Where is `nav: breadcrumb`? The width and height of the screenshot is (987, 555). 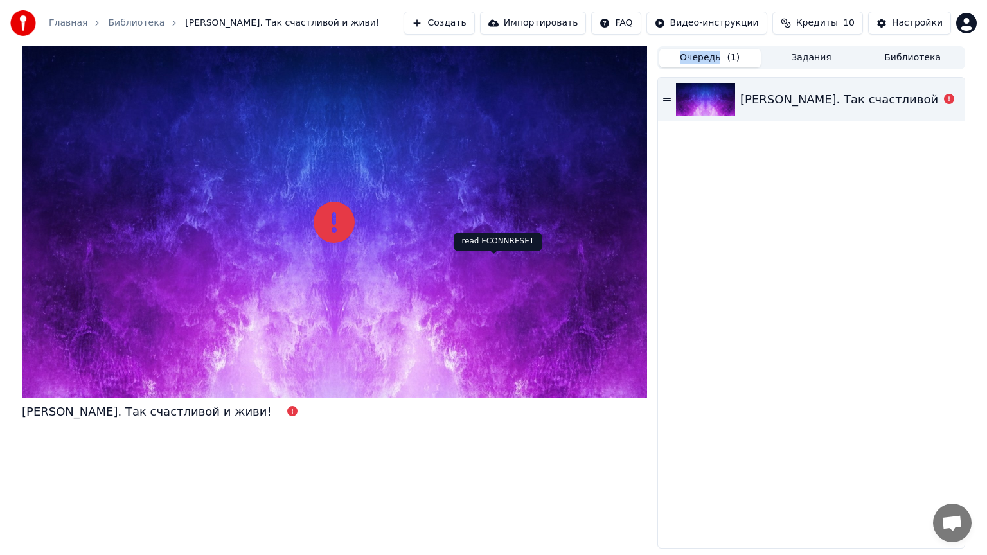 nav: breadcrumb is located at coordinates (214, 23).